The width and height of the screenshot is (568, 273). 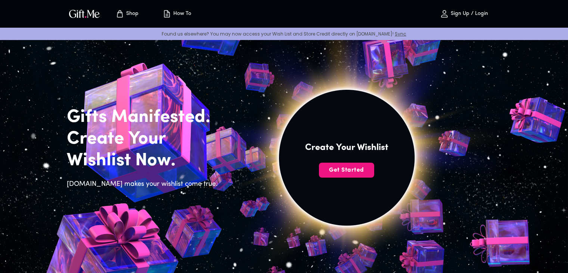 I want to click on h2: Wishlist Now., so click(x=145, y=161).